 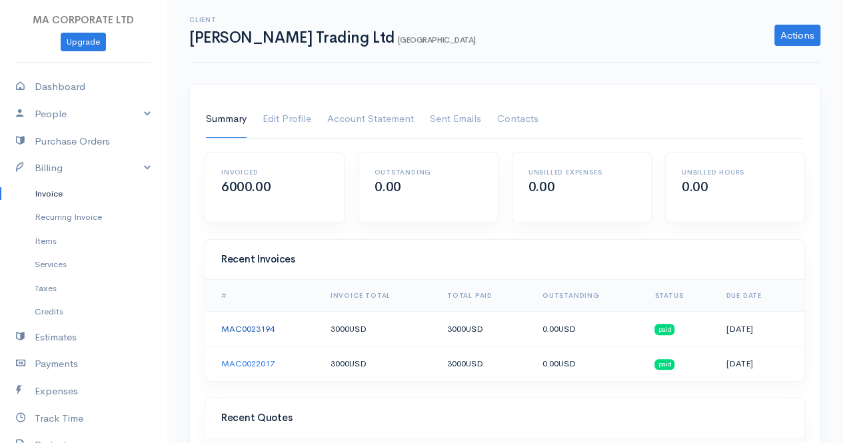 What do you see at coordinates (83, 42) in the screenshot?
I see `a: Upgrade` at bounding box center [83, 42].